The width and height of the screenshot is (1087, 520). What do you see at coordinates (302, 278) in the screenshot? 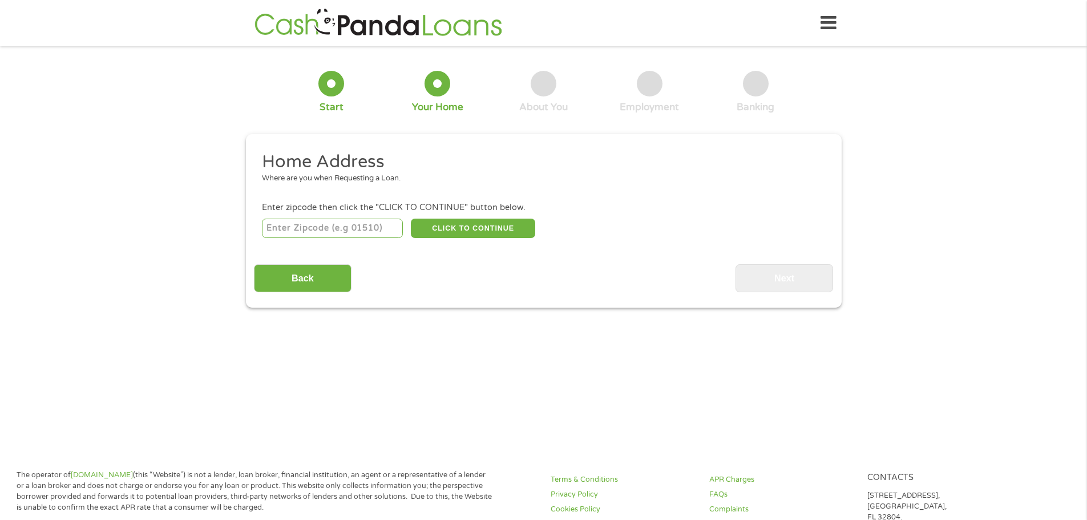
I see `input: Back` at bounding box center [302, 278].